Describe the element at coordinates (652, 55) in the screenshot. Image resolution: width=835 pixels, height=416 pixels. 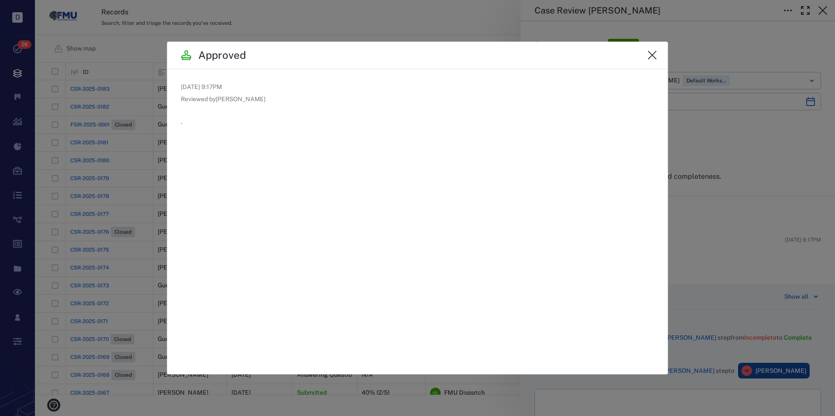
I see `button: close` at that location.